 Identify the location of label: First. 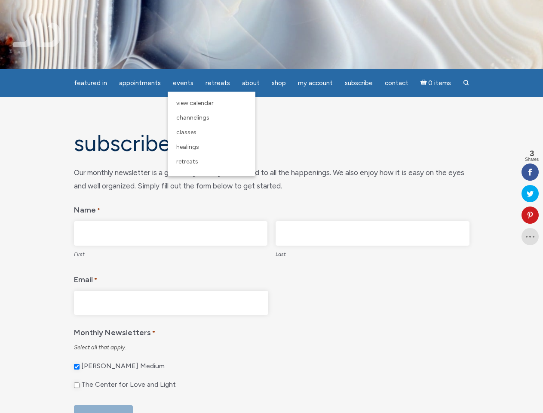
(171, 253).